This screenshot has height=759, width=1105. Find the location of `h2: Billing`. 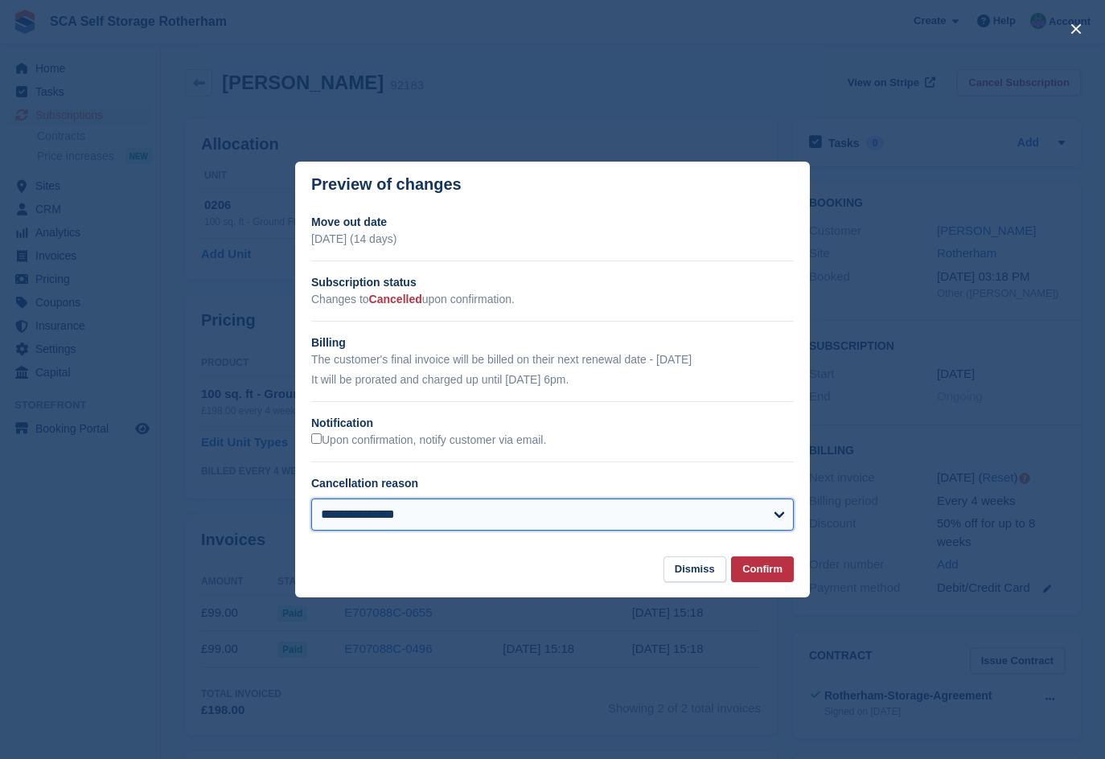

h2: Billing is located at coordinates (553, 343).